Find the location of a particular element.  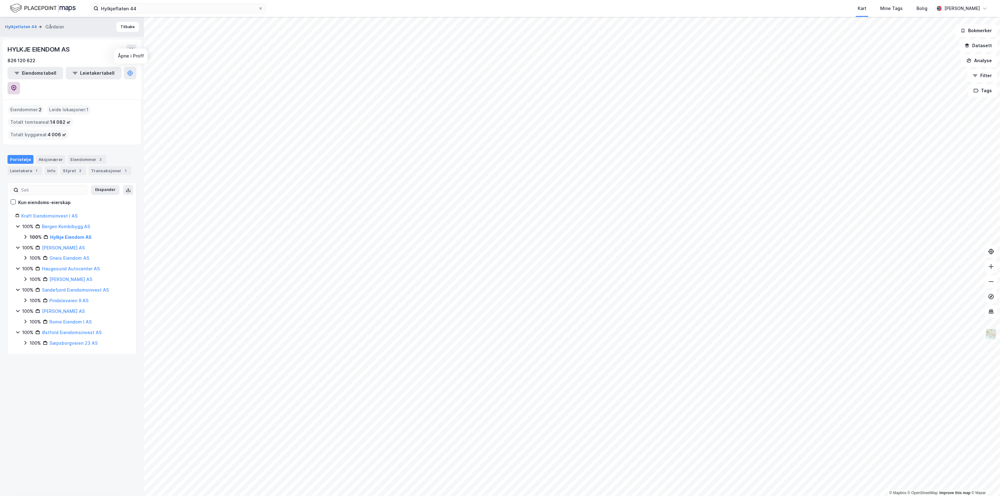

button: Tilbake is located at coordinates (128, 27).